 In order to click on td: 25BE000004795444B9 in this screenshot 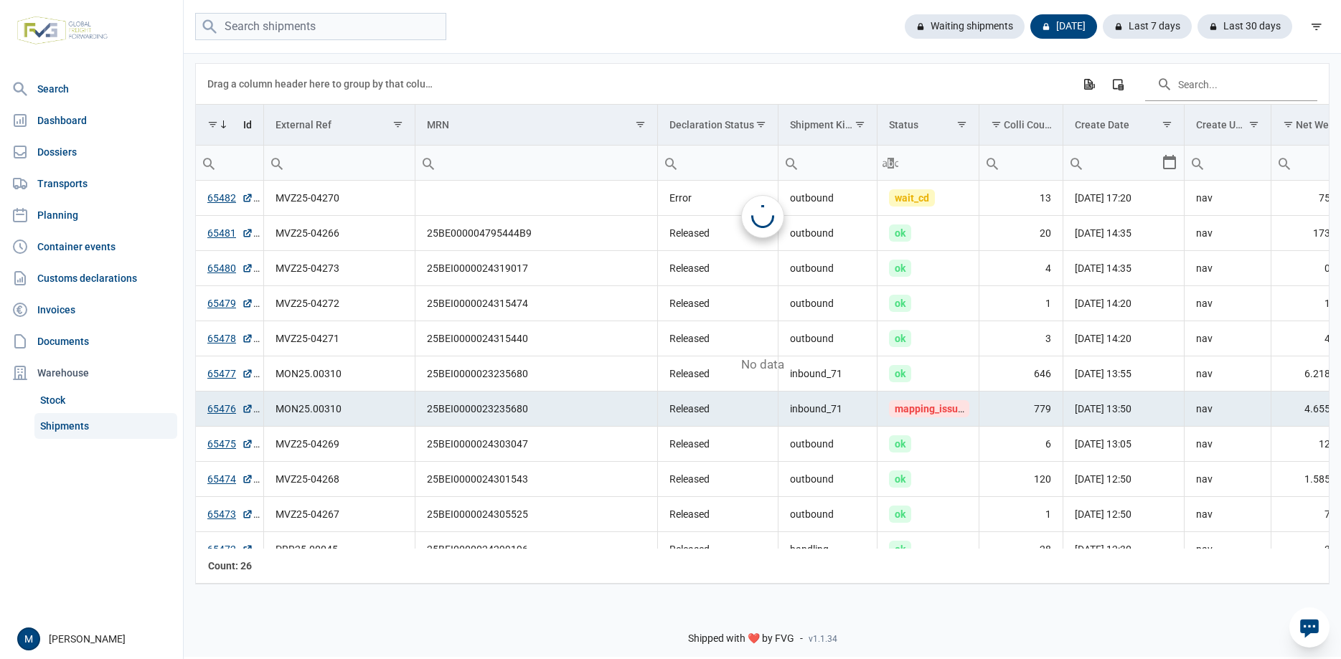, I will do `click(536, 233)`.